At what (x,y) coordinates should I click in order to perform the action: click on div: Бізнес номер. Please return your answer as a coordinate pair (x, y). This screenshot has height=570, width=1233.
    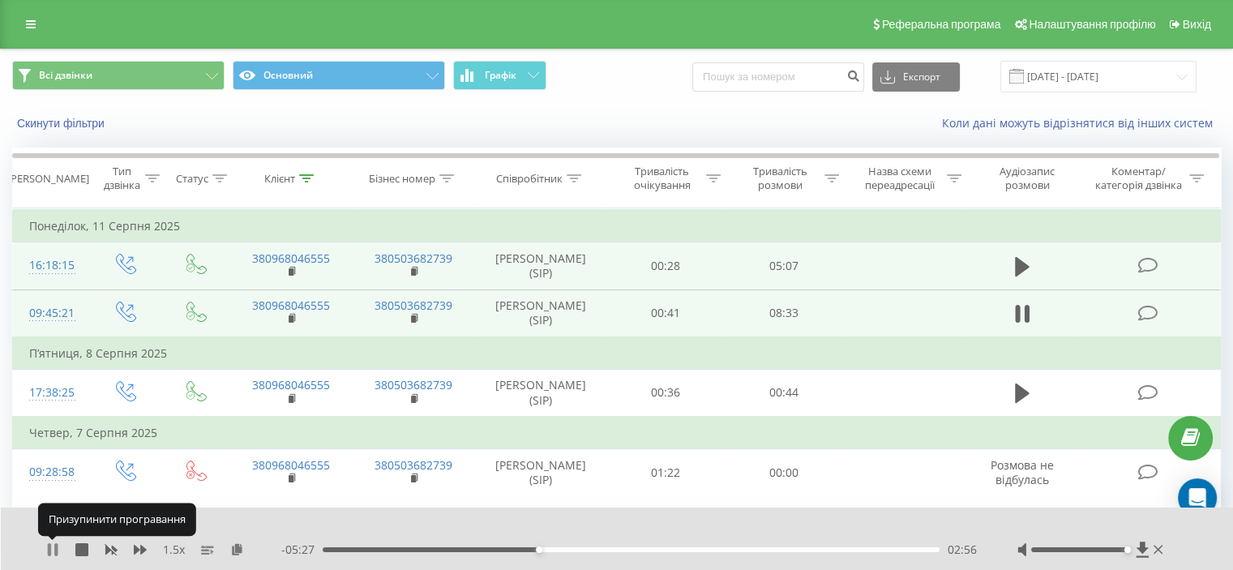
    Looking at the image, I should click on (402, 178).